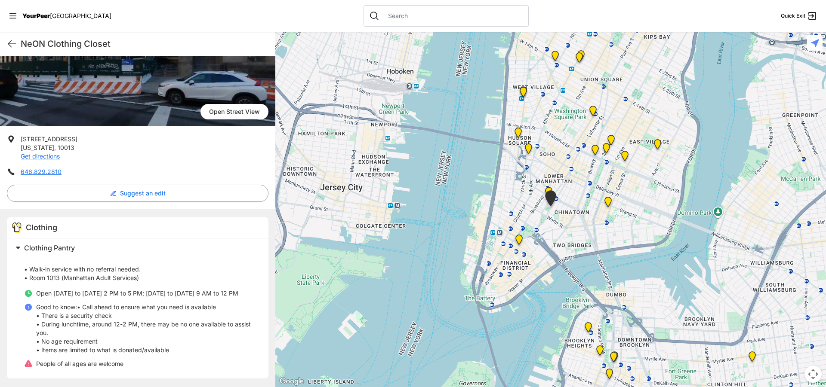 This screenshot has width=826, height=387. I want to click on a: Open this area in Google Maps (opens a new window), so click(292, 382).